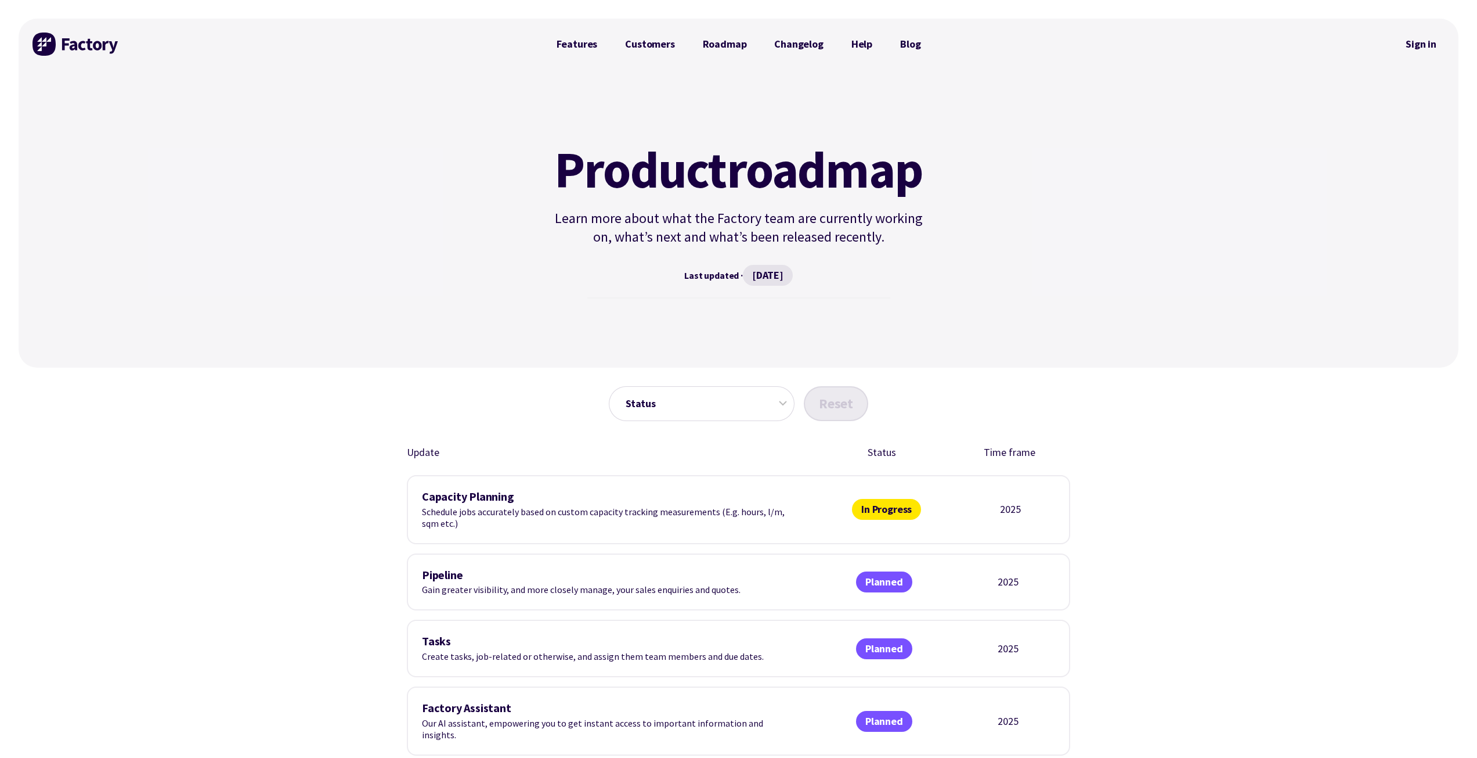 This screenshot has width=1477, height=758. What do you see at coordinates (739, 275) in the screenshot?
I see `div: Last updated ·` at bounding box center [739, 275].